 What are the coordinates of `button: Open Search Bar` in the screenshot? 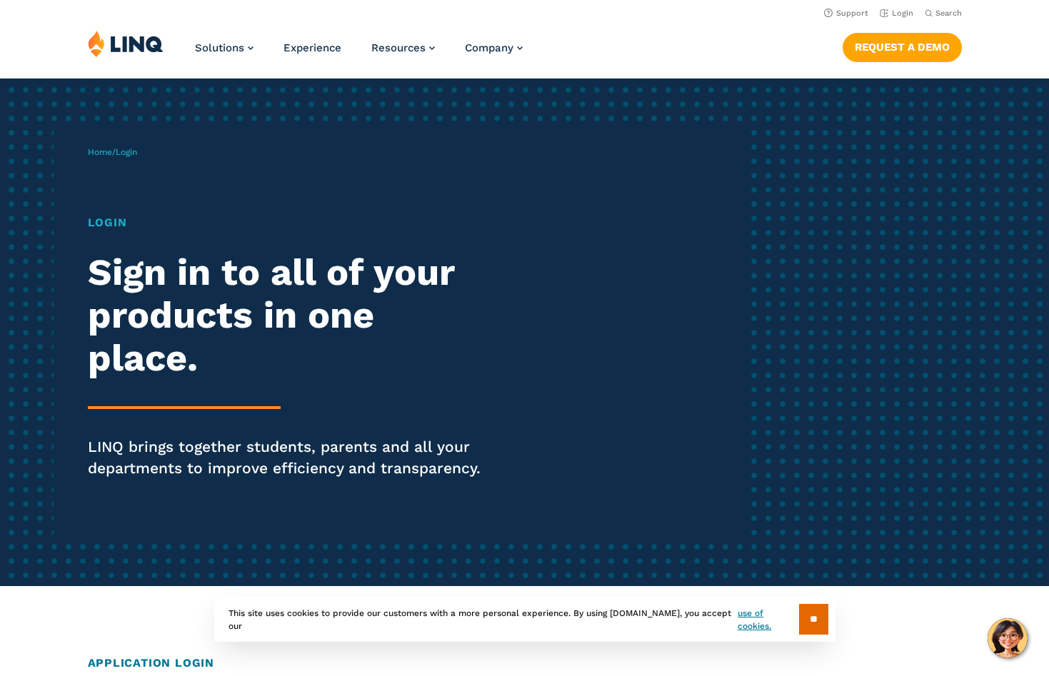 It's located at (943, 13).